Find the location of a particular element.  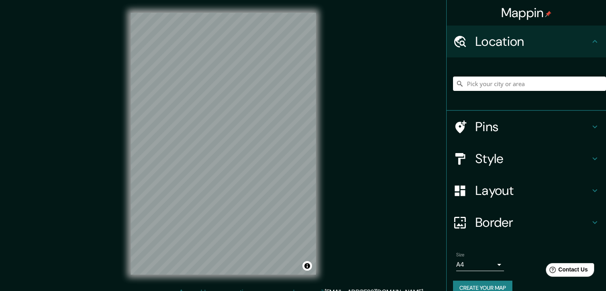

span: Contact Us is located at coordinates (38, 10).